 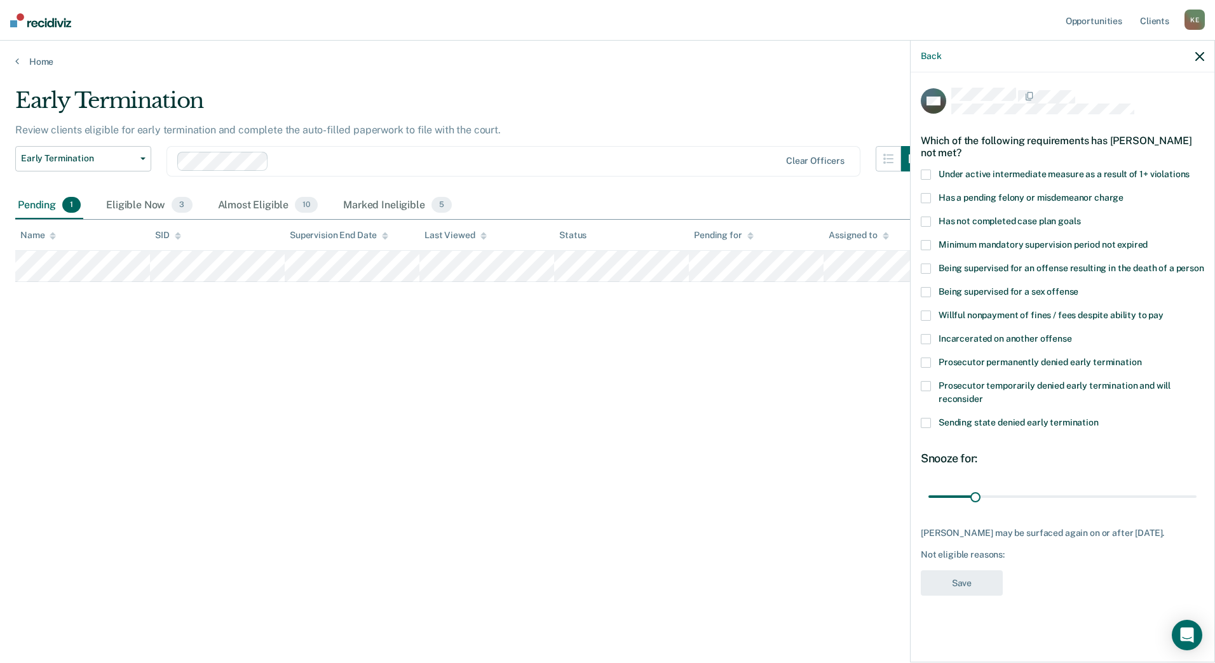 I want to click on span: Under active intermediate measure as a result of 1+ violations, so click(x=1064, y=174).